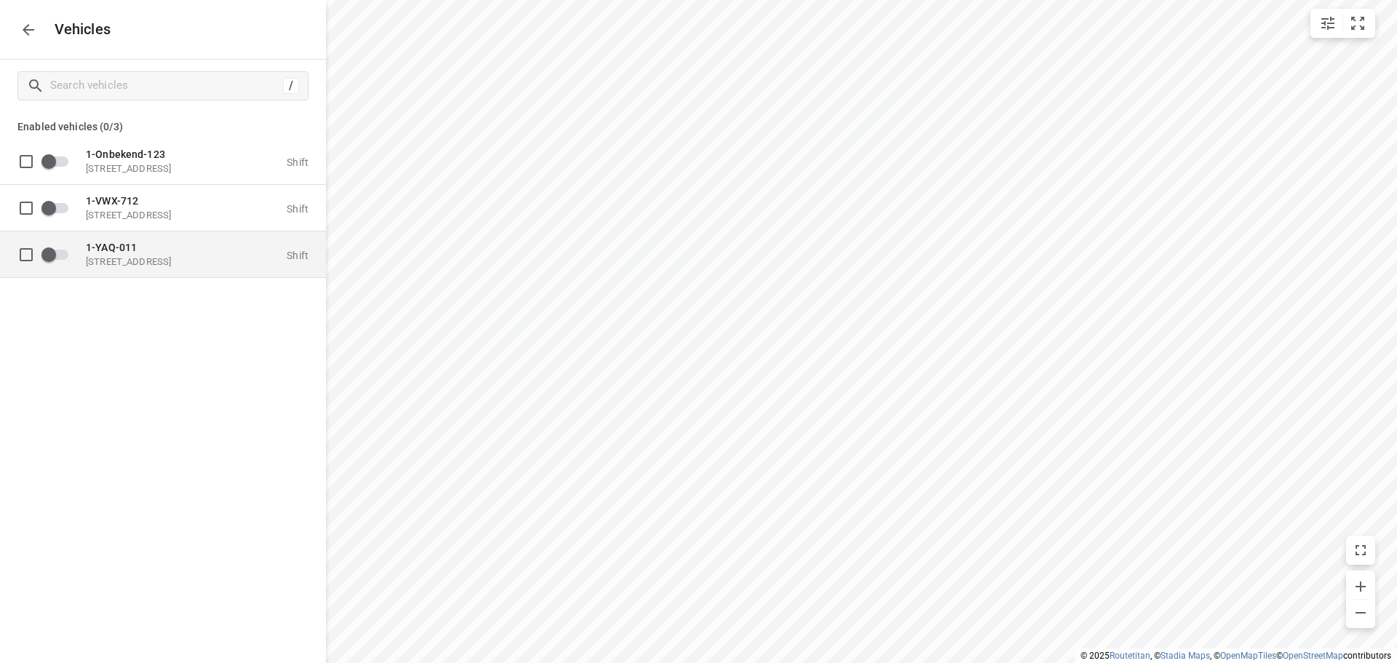 The width and height of the screenshot is (1397, 663). I want to click on a: OpenMapTiles, so click(1248, 656).